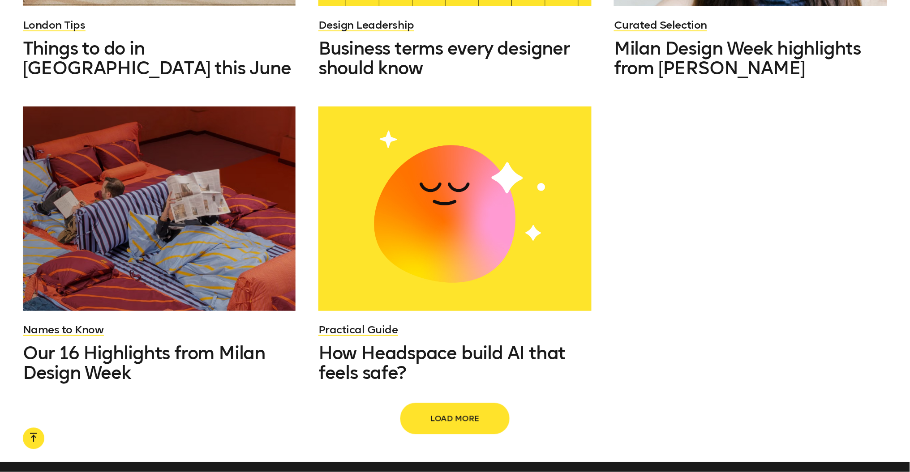 This screenshot has height=472, width=910. Describe the element at coordinates (444, 363) in the screenshot. I see `span: How Headspace build AI that feels safe?` at that location.